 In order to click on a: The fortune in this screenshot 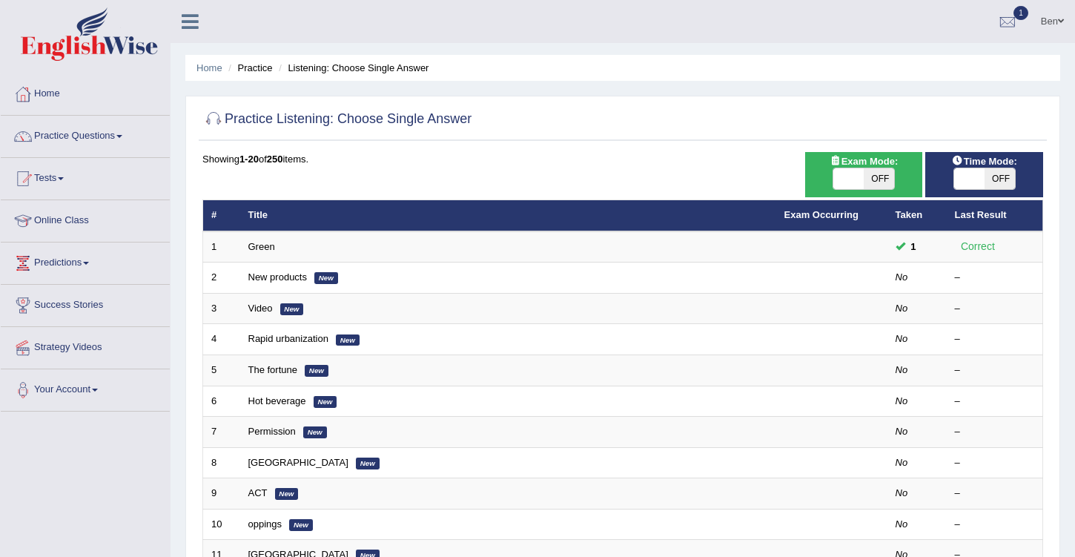, I will do `click(273, 369)`.